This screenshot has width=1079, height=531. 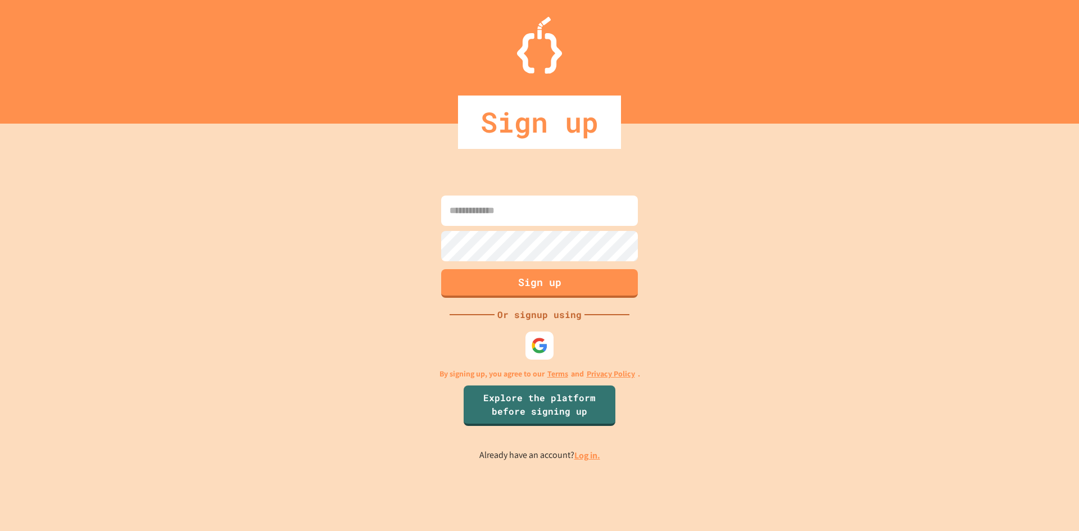 What do you see at coordinates (540, 45) in the screenshot?
I see `img: Logo.svg` at bounding box center [540, 45].